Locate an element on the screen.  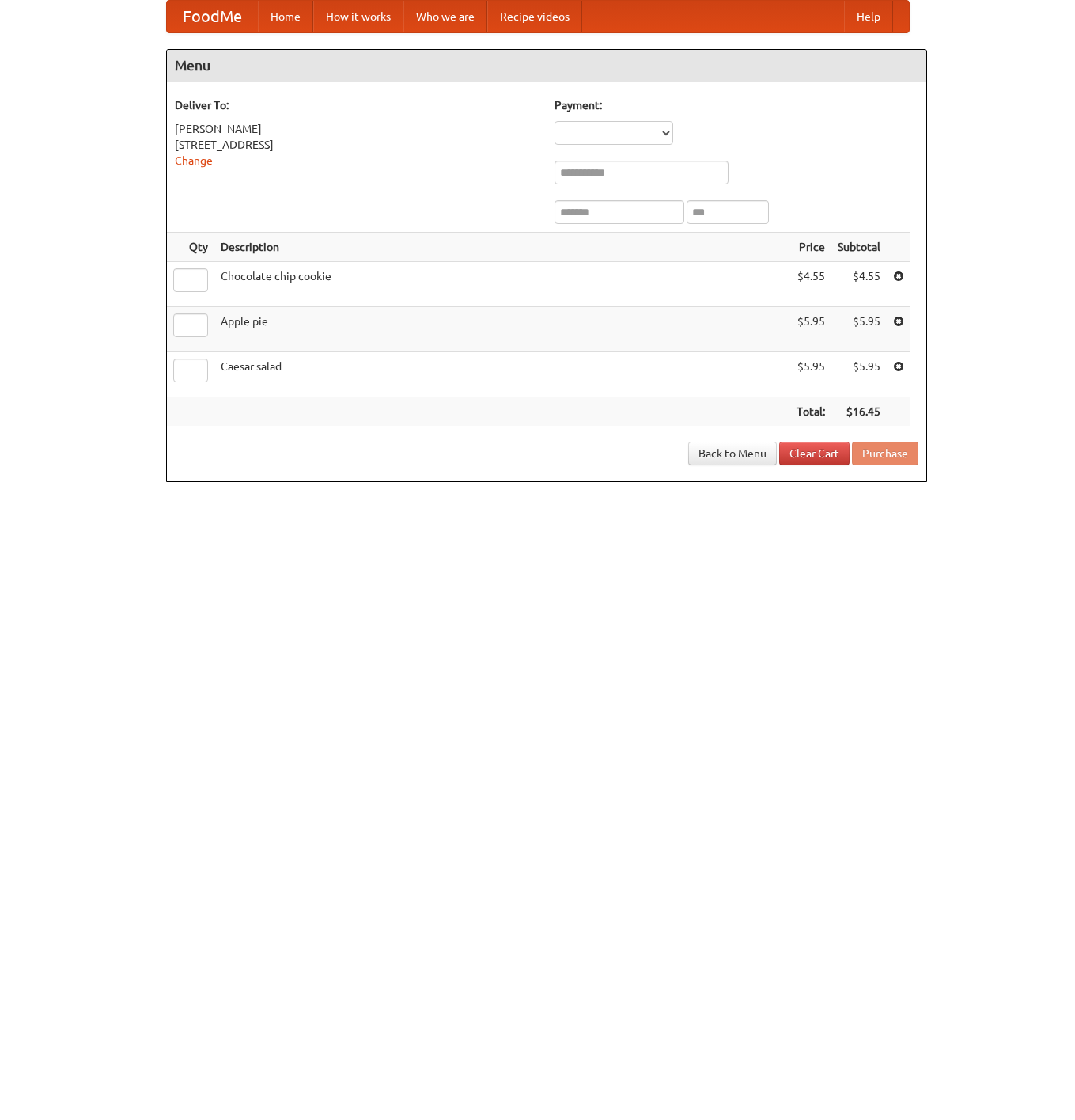
th: $16.45 is located at coordinates (859, 411).